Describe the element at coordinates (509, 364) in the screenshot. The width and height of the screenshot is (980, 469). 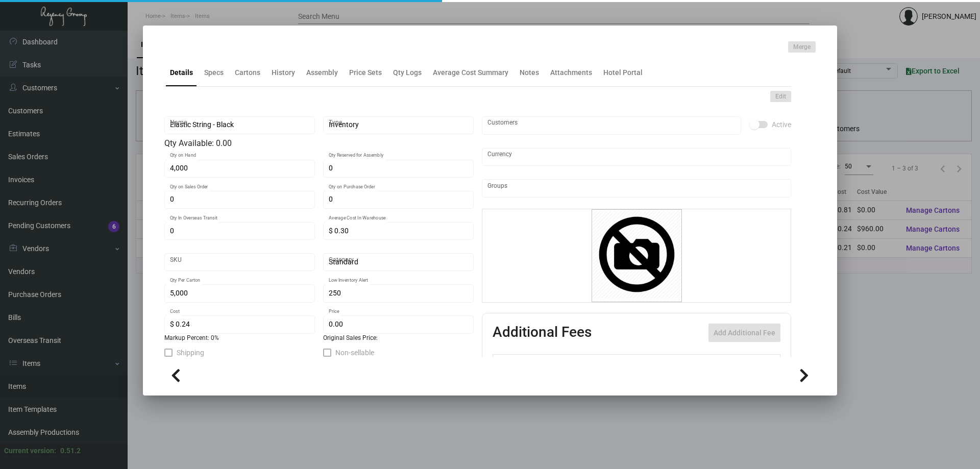
I see `th: Active` at that location.